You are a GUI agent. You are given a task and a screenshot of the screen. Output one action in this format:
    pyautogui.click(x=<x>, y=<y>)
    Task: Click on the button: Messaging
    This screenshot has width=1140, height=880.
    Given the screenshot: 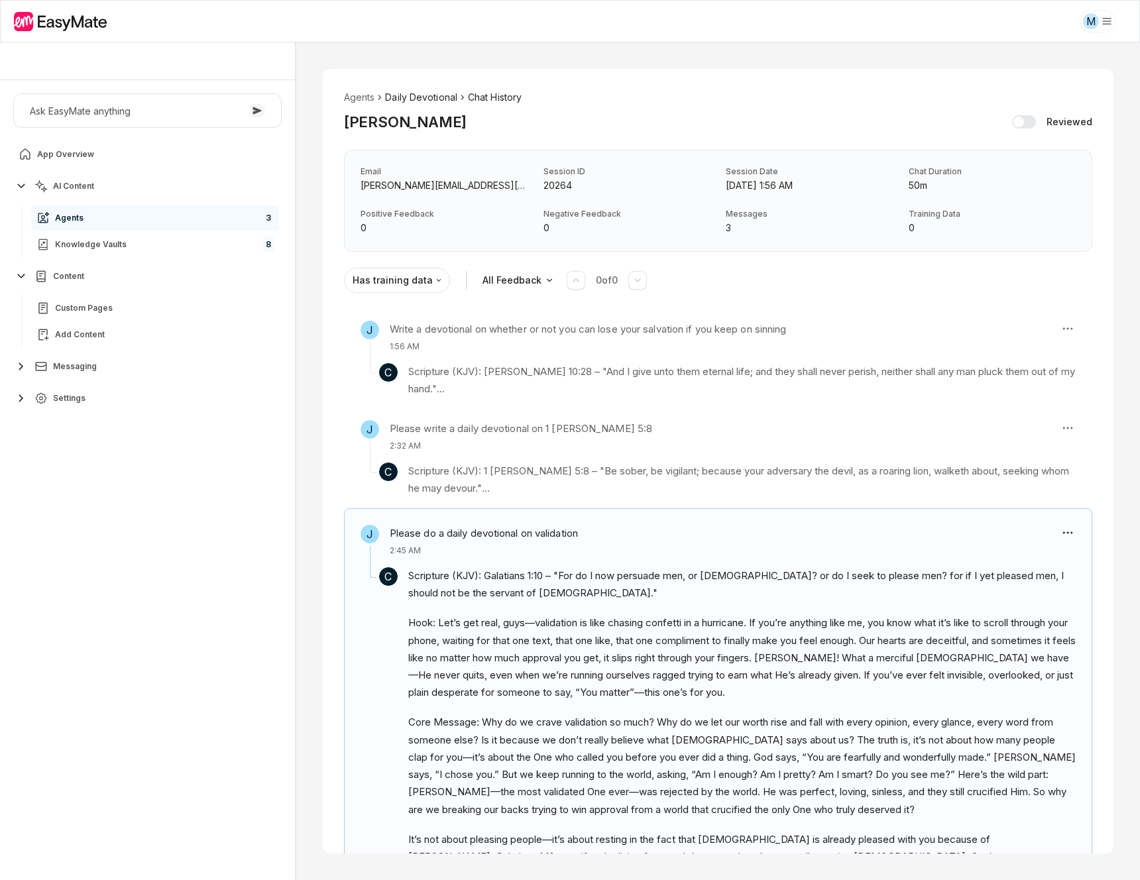 What is the action you would take?
    pyautogui.click(x=147, y=367)
    